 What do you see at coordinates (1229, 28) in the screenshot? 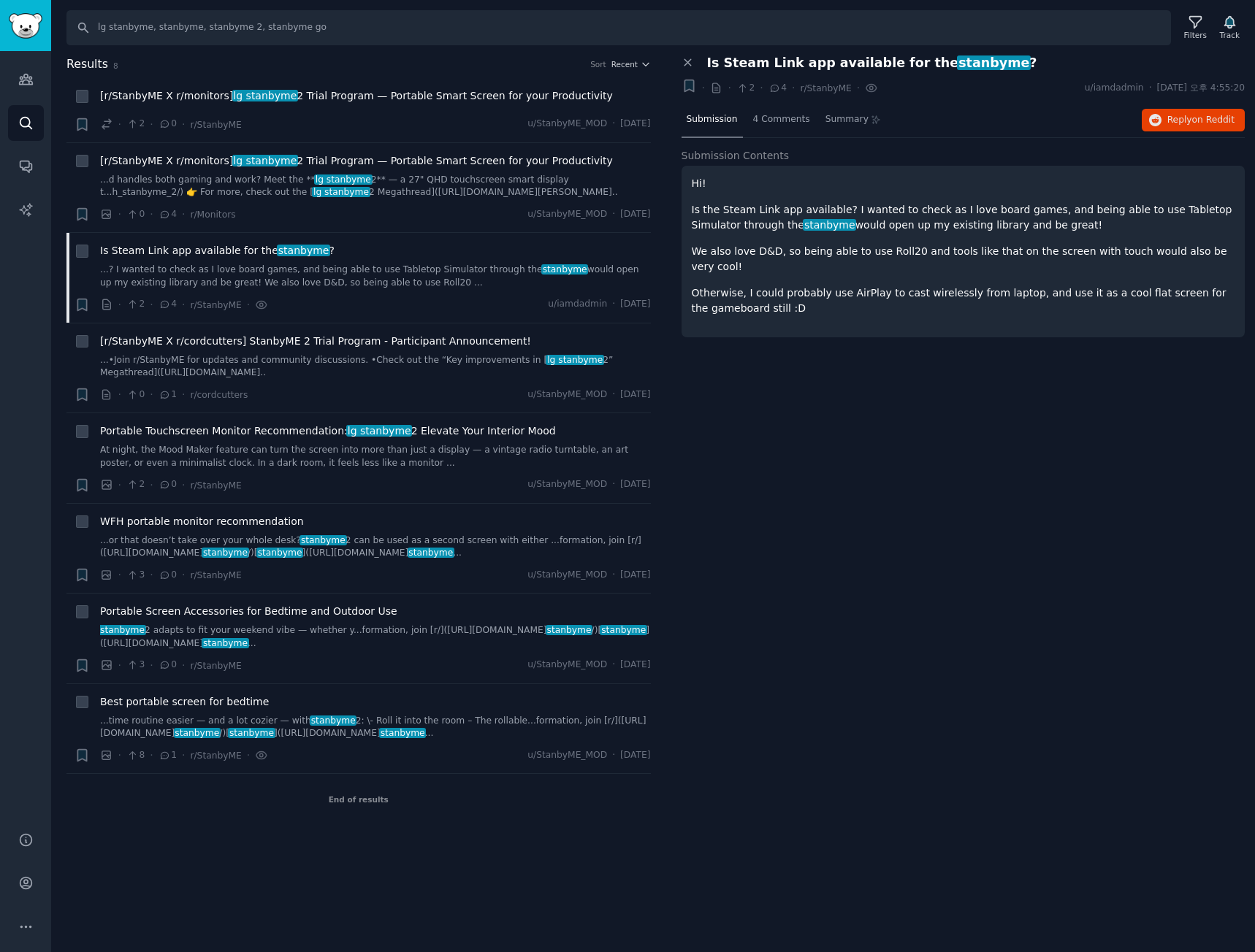
I see `button: Track` at bounding box center [1229, 28].